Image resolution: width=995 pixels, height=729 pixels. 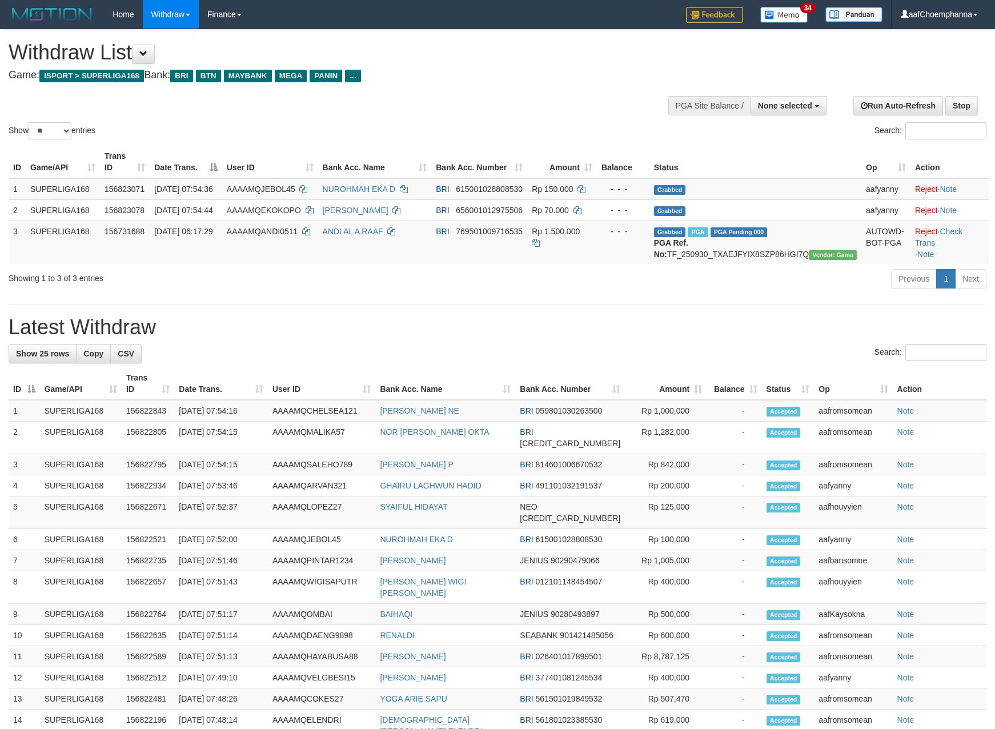 What do you see at coordinates (961, 106) in the screenshot?
I see `a: Stop` at bounding box center [961, 106].